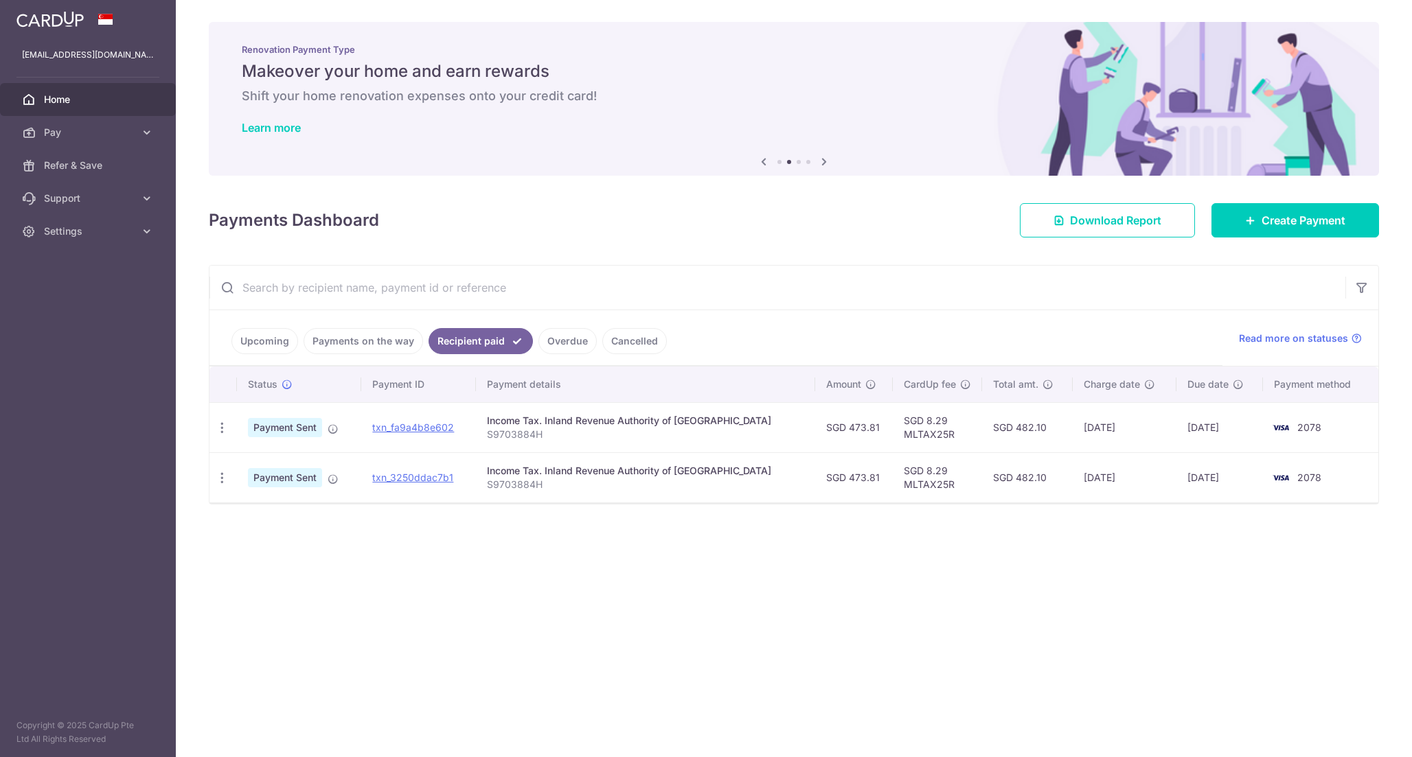 This screenshot has height=757, width=1412. What do you see at coordinates (794, 96) in the screenshot?
I see `h6: Shift your home renovation expenses onto your credit card!` at bounding box center [794, 96].